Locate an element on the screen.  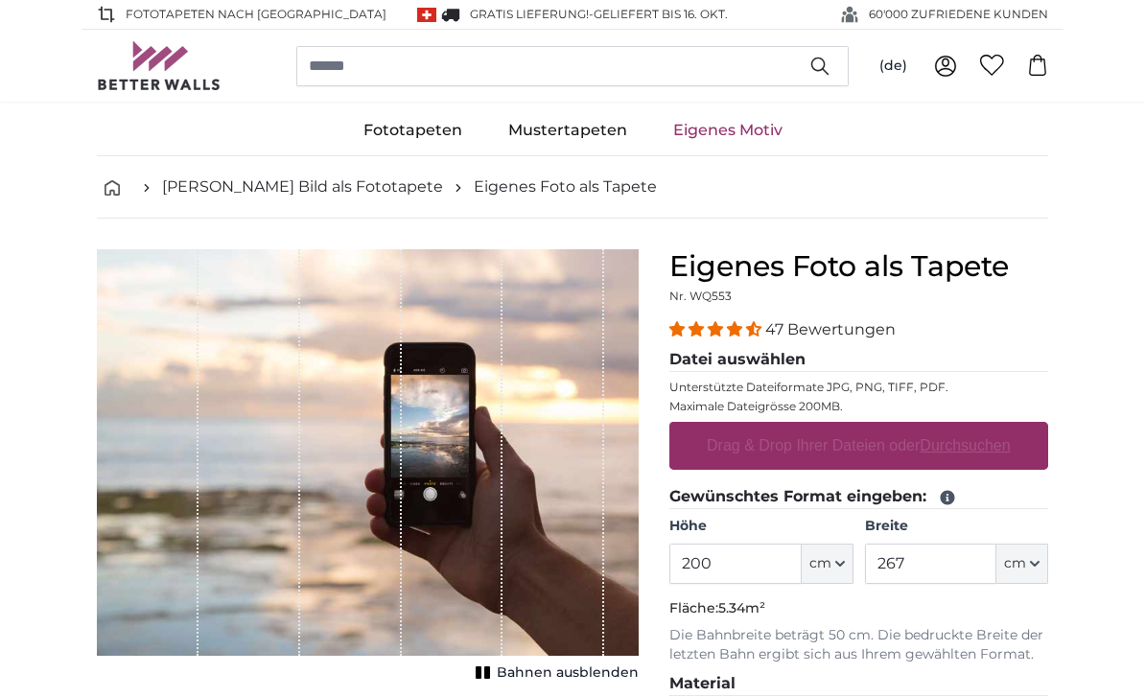
nav: breadcrumbs is located at coordinates (572, 187).